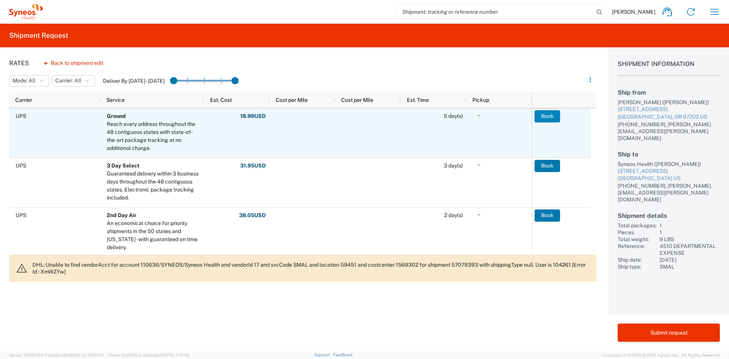 The image size is (729, 359). What do you see at coordinates (73, 81) in the screenshot?
I see `button: Carrier: All` at bounding box center [73, 81].